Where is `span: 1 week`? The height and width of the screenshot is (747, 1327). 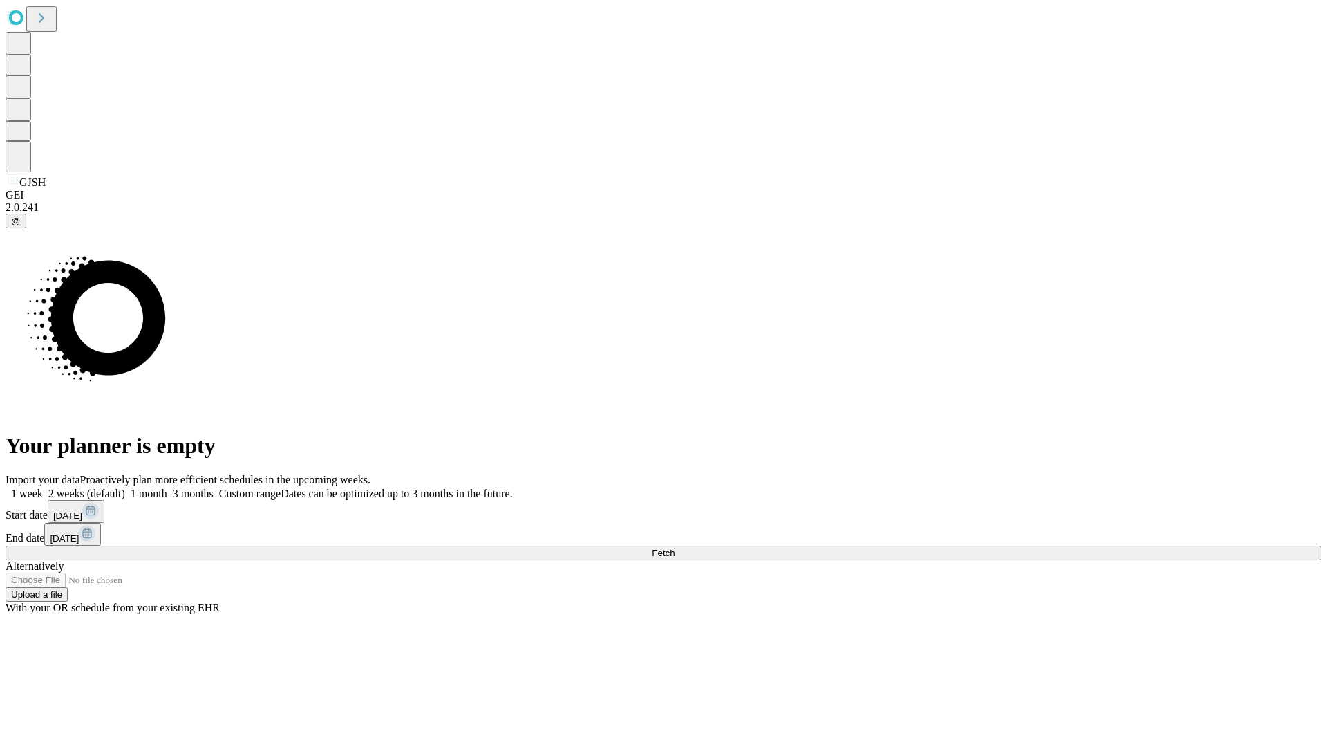 span: 1 week is located at coordinates (27, 493).